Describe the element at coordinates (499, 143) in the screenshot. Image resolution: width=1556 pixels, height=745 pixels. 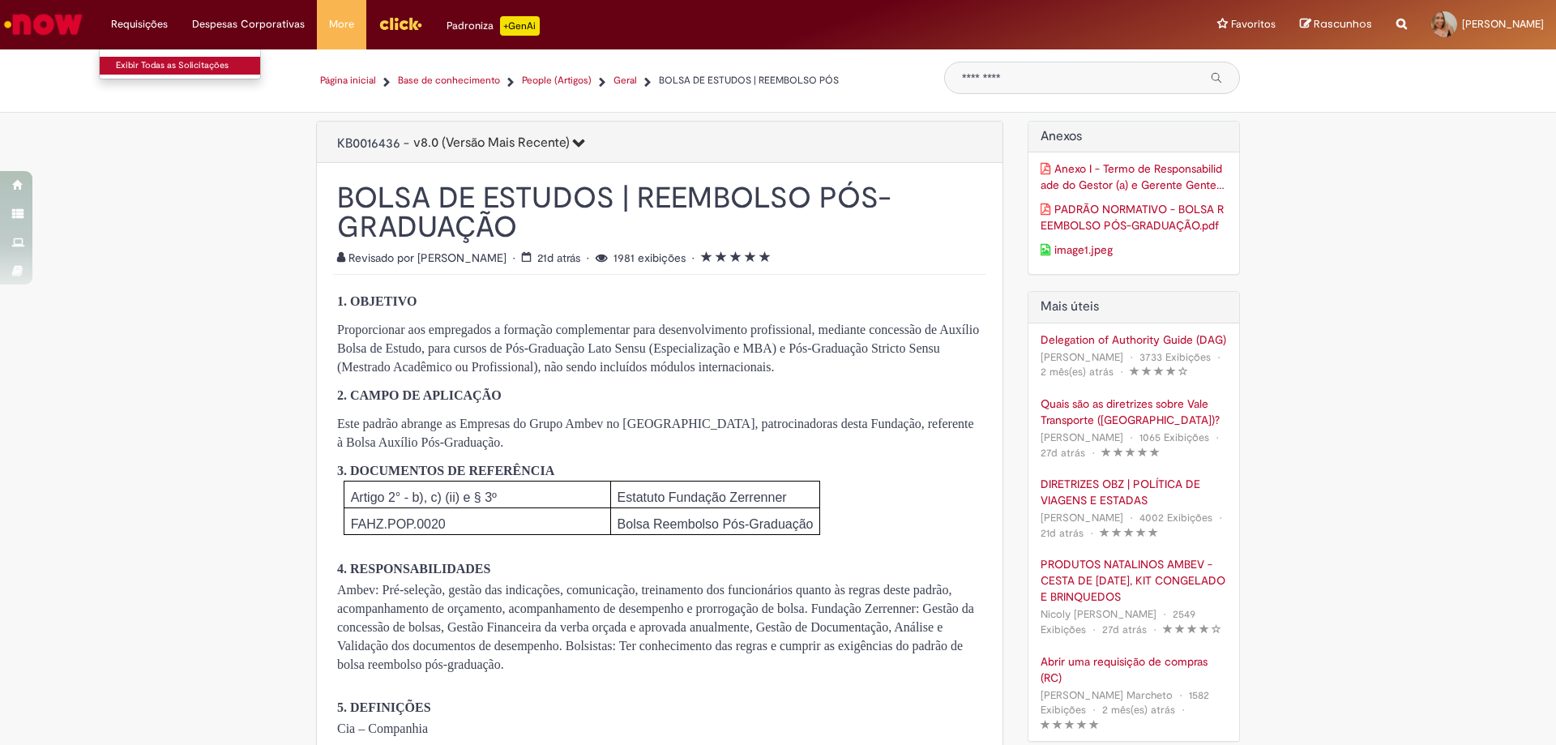
I see `button: 8.0 (Versão Mais Recente)` at that location.